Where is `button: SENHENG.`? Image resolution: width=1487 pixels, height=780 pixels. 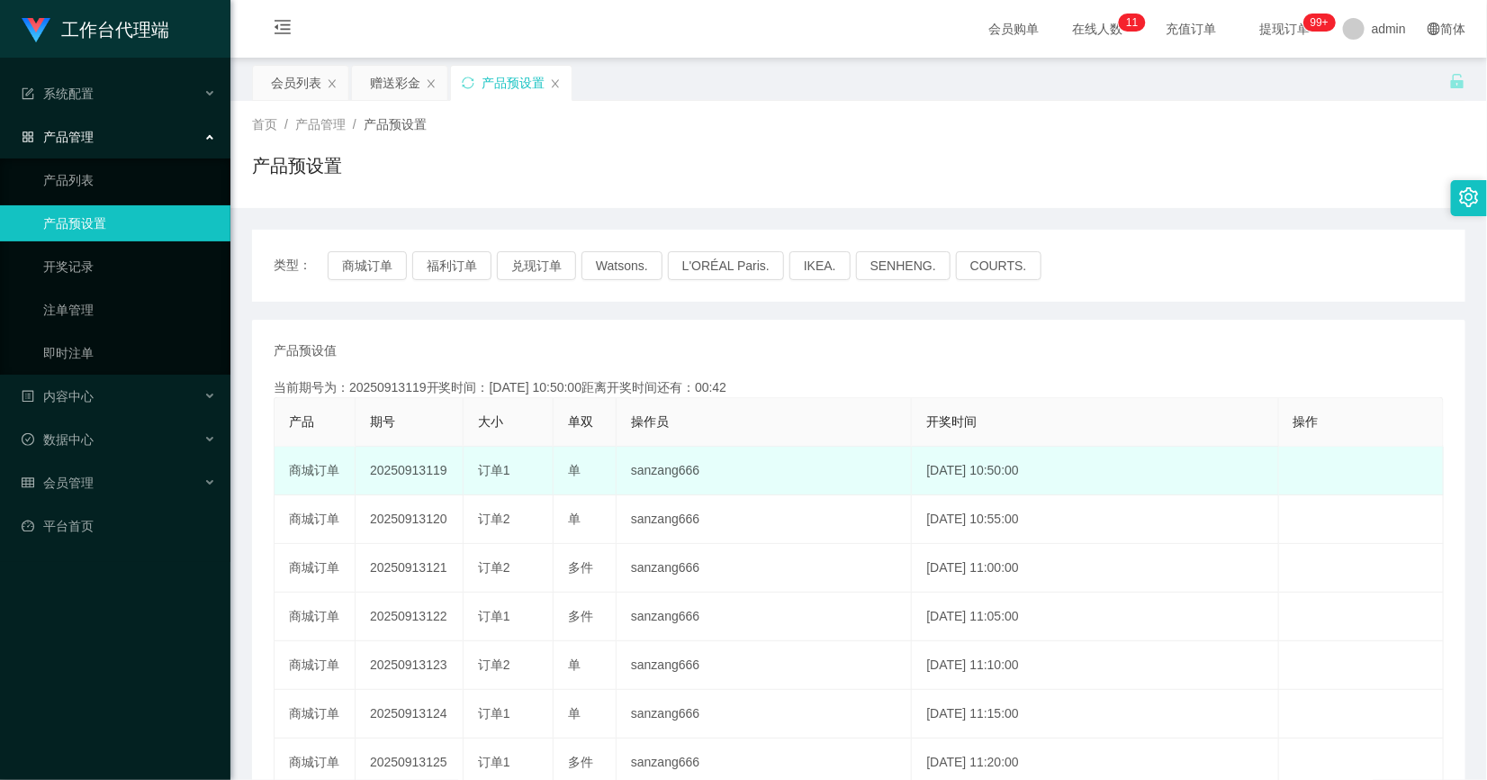
button: SENHENG. is located at coordinates (903, 266).